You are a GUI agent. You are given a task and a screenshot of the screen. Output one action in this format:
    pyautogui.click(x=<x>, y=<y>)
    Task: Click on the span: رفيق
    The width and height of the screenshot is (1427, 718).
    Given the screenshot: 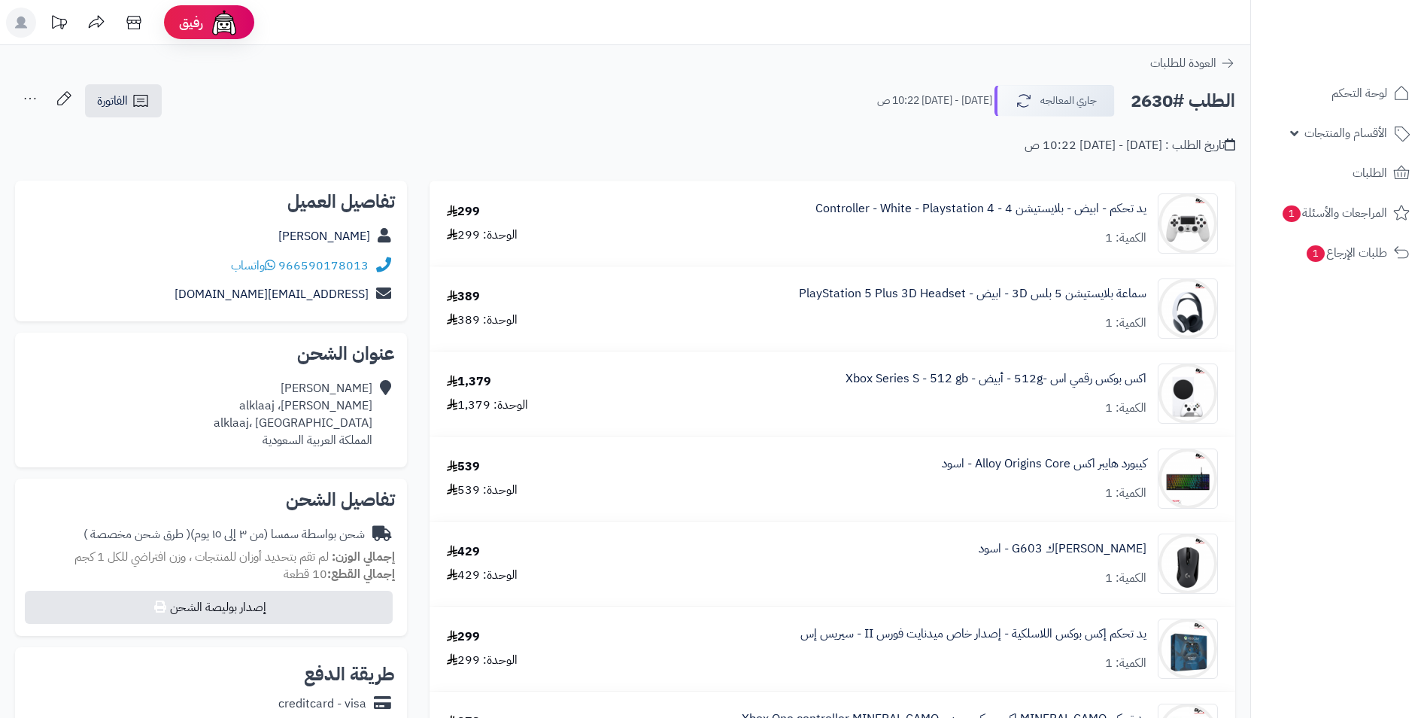 What is the action you would take?
    pyautogui.click(x=191, y=23)
    